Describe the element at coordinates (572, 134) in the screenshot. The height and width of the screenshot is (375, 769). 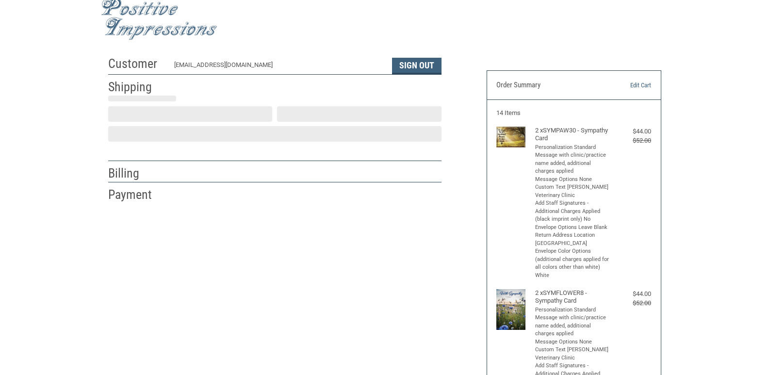
I see `h4: 2 x SYMPAW30 - Sympathy Card` at that location.